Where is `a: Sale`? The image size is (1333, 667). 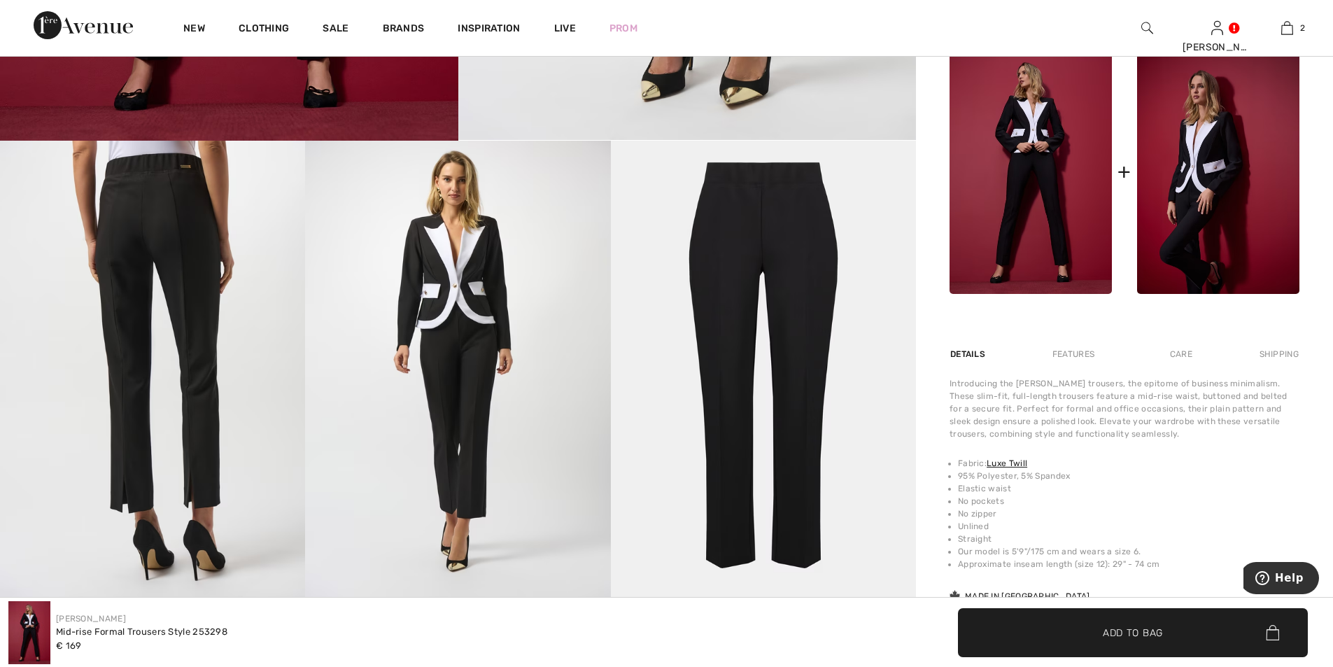
a: Sale is located at coordinates (335, 29).